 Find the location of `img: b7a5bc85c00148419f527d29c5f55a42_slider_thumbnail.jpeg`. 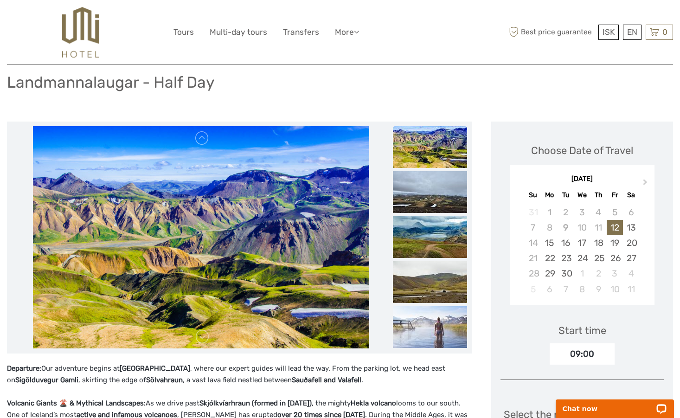

img: b7a5bc85c00148419f527d29c5f55a42_slider_thumbnail.jpeg is located at coordinates (430, 147).